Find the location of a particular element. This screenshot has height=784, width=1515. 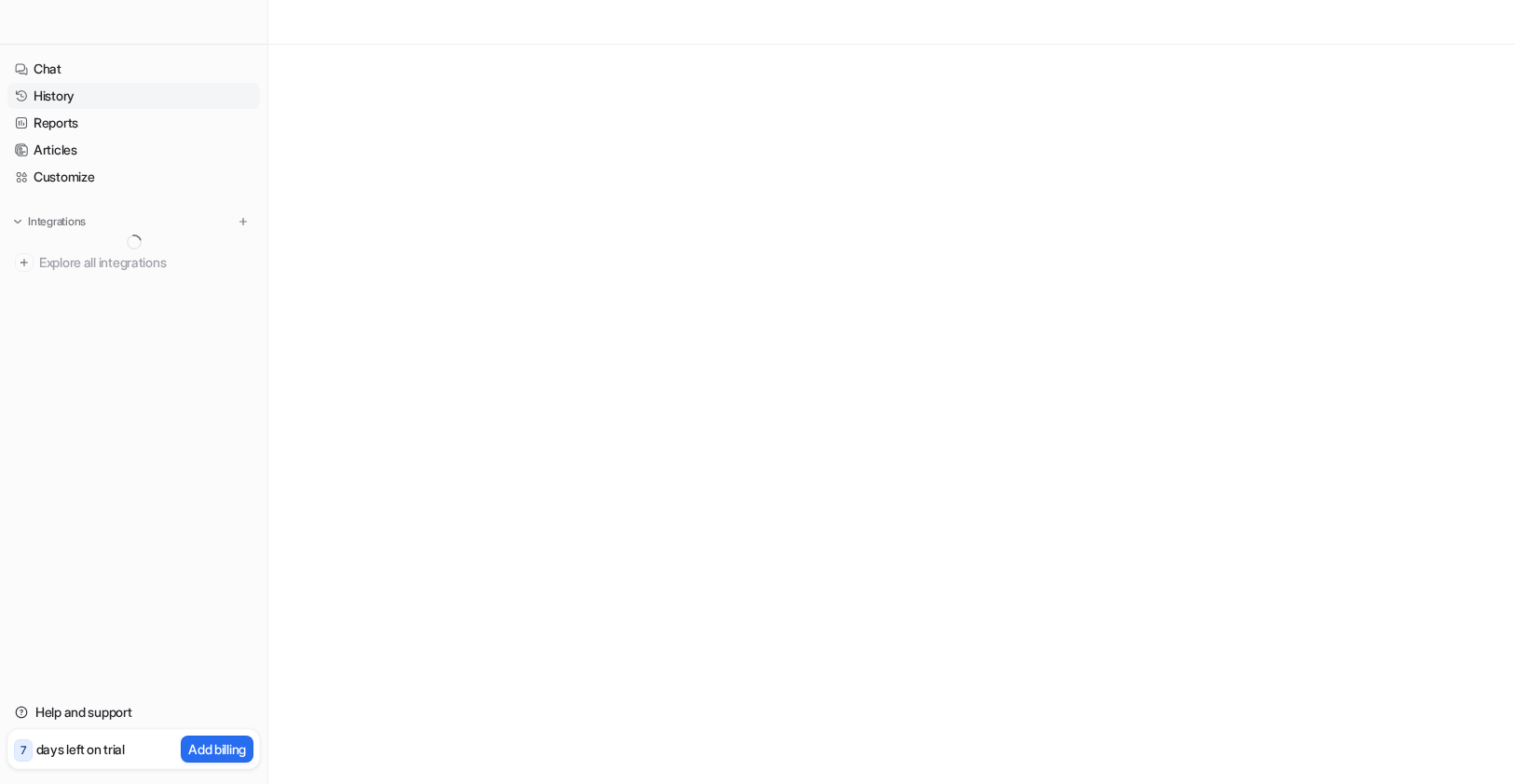

button: Add billing is located at coordinates (217, 749).